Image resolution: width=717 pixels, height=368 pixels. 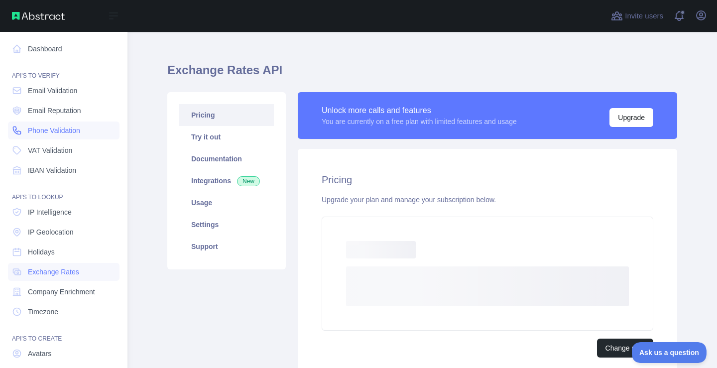 I want to click on a: Support, so click(x=227, y=247).